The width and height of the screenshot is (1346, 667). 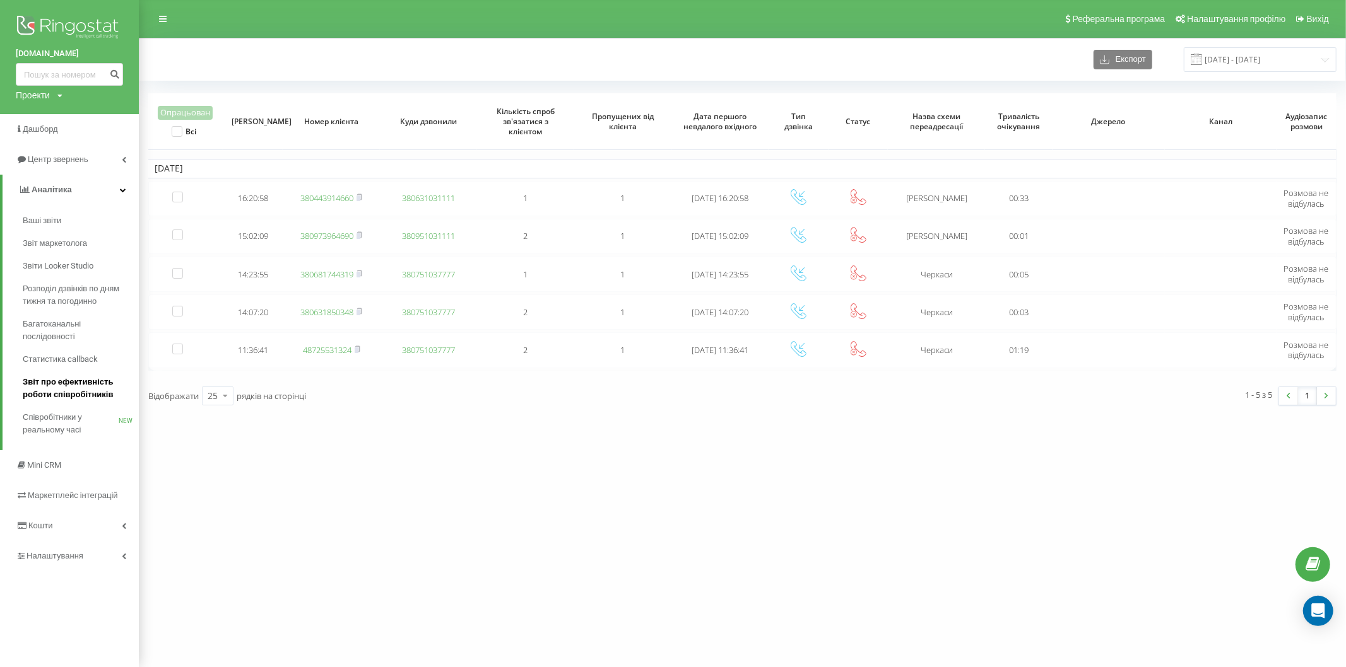 I want to click on span: Джерело, so click(x=1108, y=122).